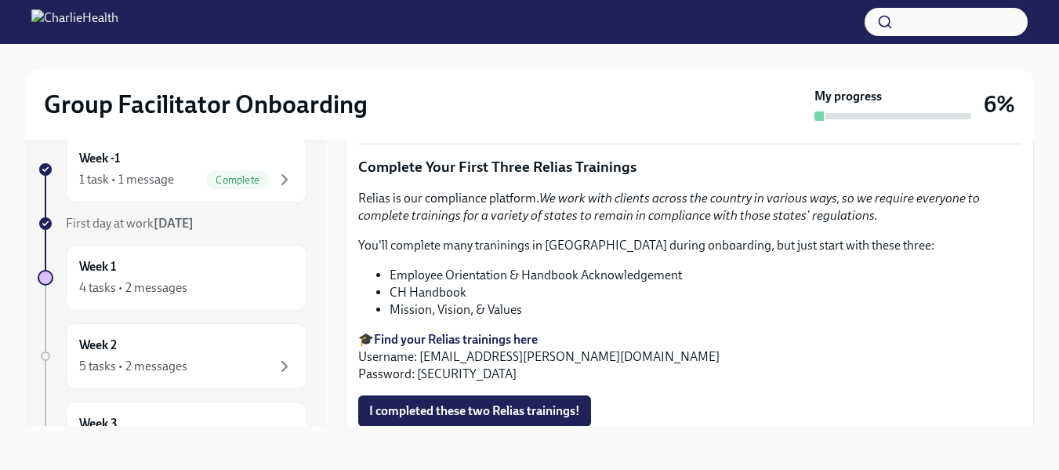 This screenshot has width=1059, height=470. I want to click on span: I completed these two Relias trainings!, so click(474, 411).